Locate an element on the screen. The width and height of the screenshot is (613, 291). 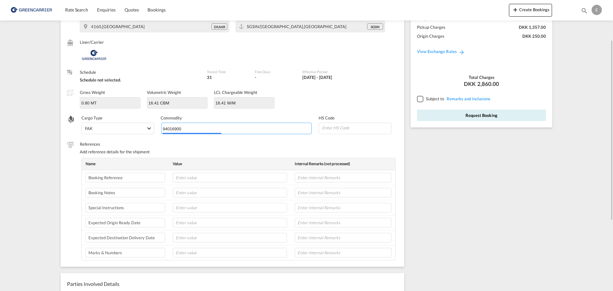
label: Gross Weight is located at coordinates (92, 92).